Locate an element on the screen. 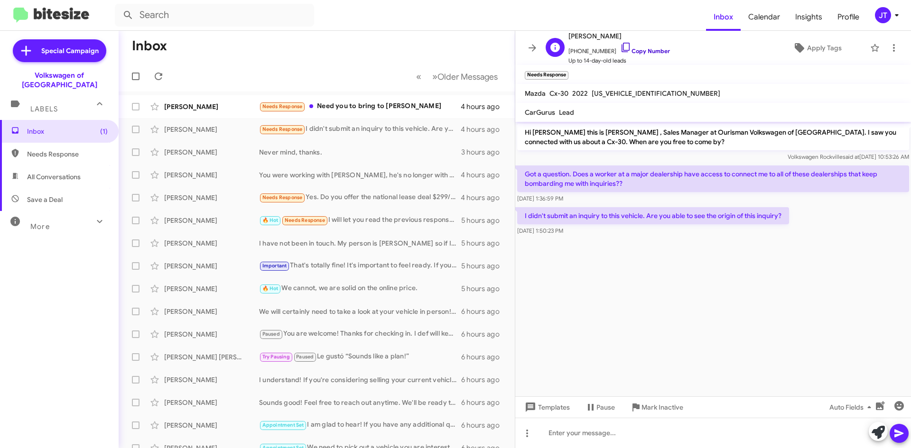 Image resolution: width=911 pixels, height=448 pixels. input: Search is located at coordinates (214, 15).